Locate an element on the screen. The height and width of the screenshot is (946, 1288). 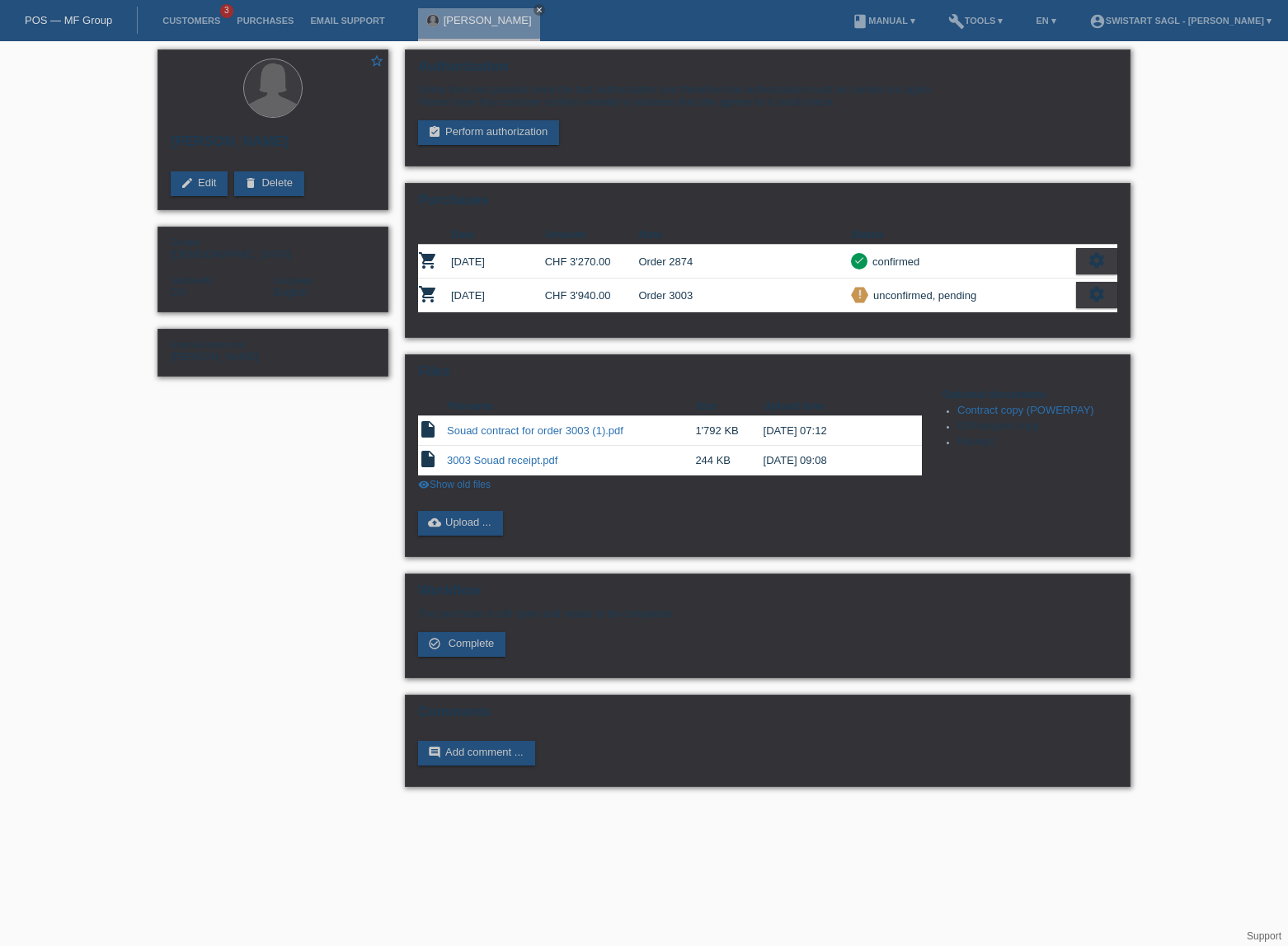
h2: Purchases is located at coordinates (768, 204).